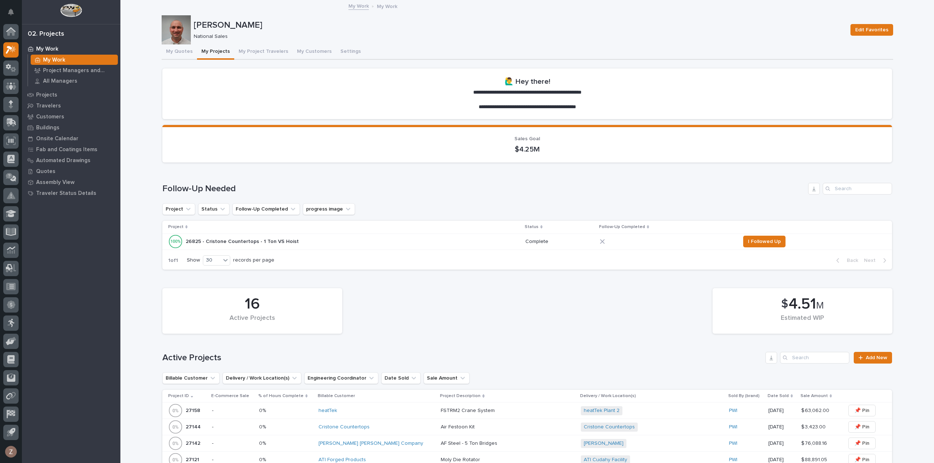  What do you see at coordinates (46, 34) in the screenshot?
I see `div: 02. Projects` at bounding box center [46, 34].